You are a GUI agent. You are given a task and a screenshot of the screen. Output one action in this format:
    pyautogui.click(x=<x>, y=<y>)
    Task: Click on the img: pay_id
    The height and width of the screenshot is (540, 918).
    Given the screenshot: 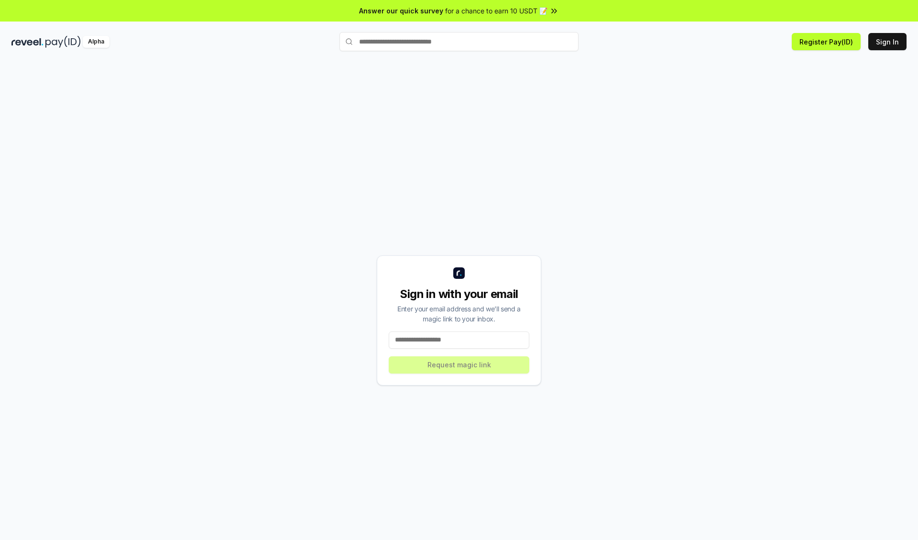 What is the action you would take?
    pyautogui.click(x=63, y=42)
    